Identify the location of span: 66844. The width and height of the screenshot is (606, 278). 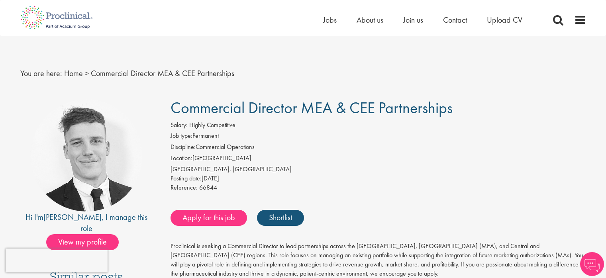
(208, 187).